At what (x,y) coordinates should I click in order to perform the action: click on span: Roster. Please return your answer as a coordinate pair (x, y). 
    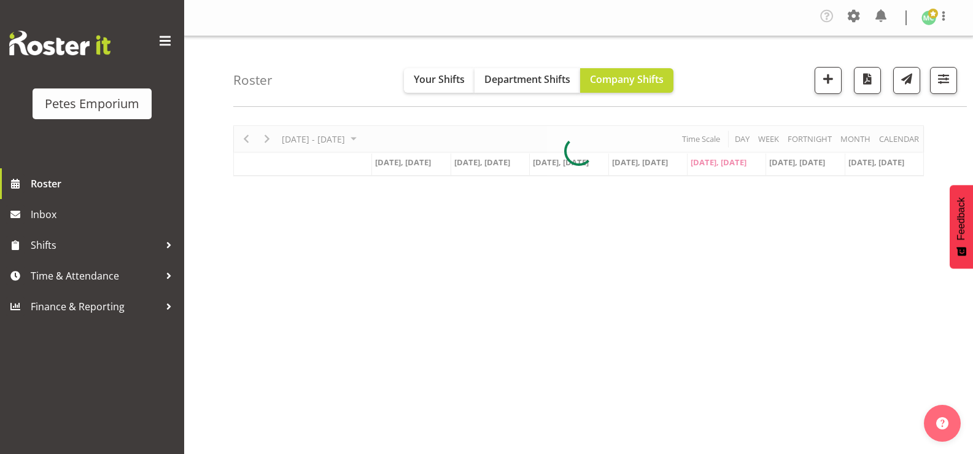
    Looking at the image, I should click on (104, 184).